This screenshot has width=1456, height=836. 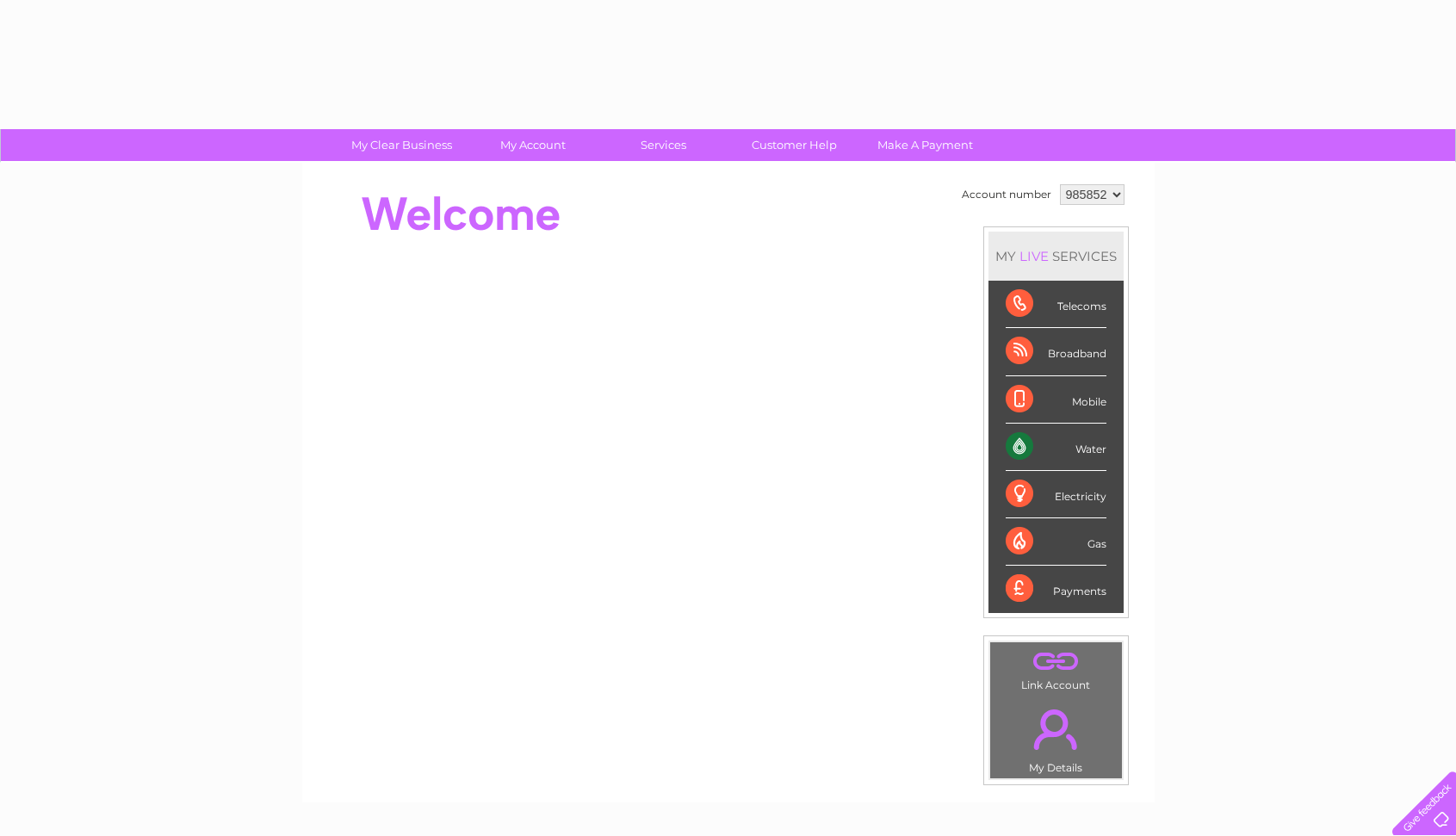 What do you see at coordinates (1055, 447) in the screenshot?
I see `div: Water` at bounding box center [1055, 447].